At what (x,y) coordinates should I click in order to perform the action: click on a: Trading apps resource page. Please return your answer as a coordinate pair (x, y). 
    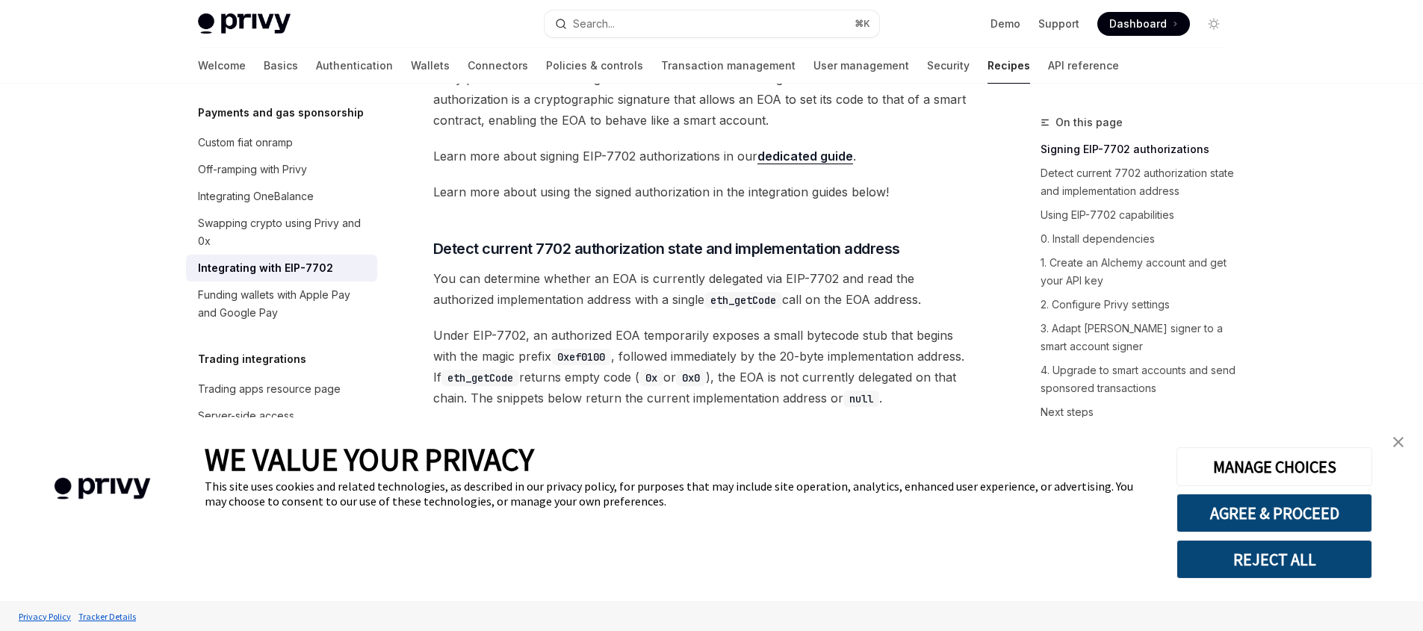
    Looking at the image, I should click on (282, 389).